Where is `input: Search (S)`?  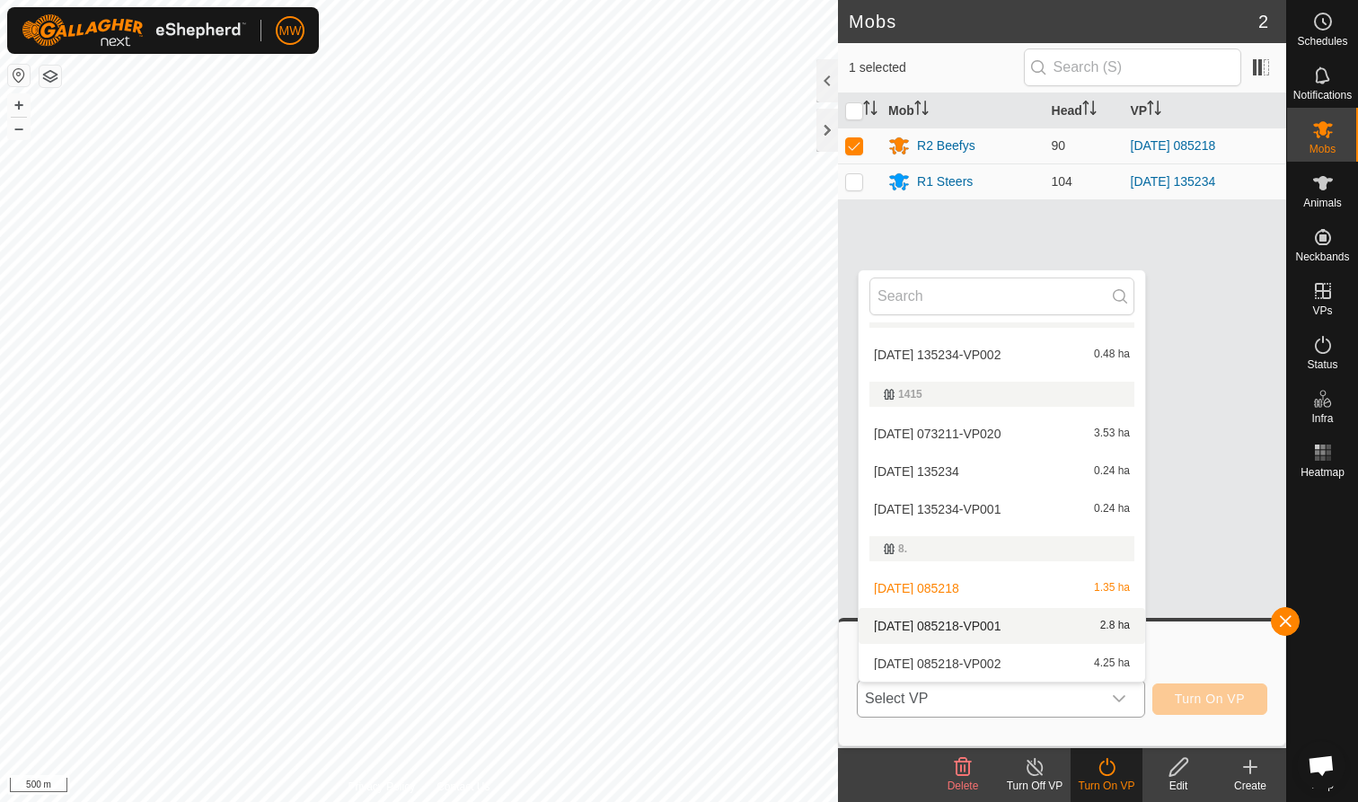 input: Search (S) is located at coordinates (1133, 67).